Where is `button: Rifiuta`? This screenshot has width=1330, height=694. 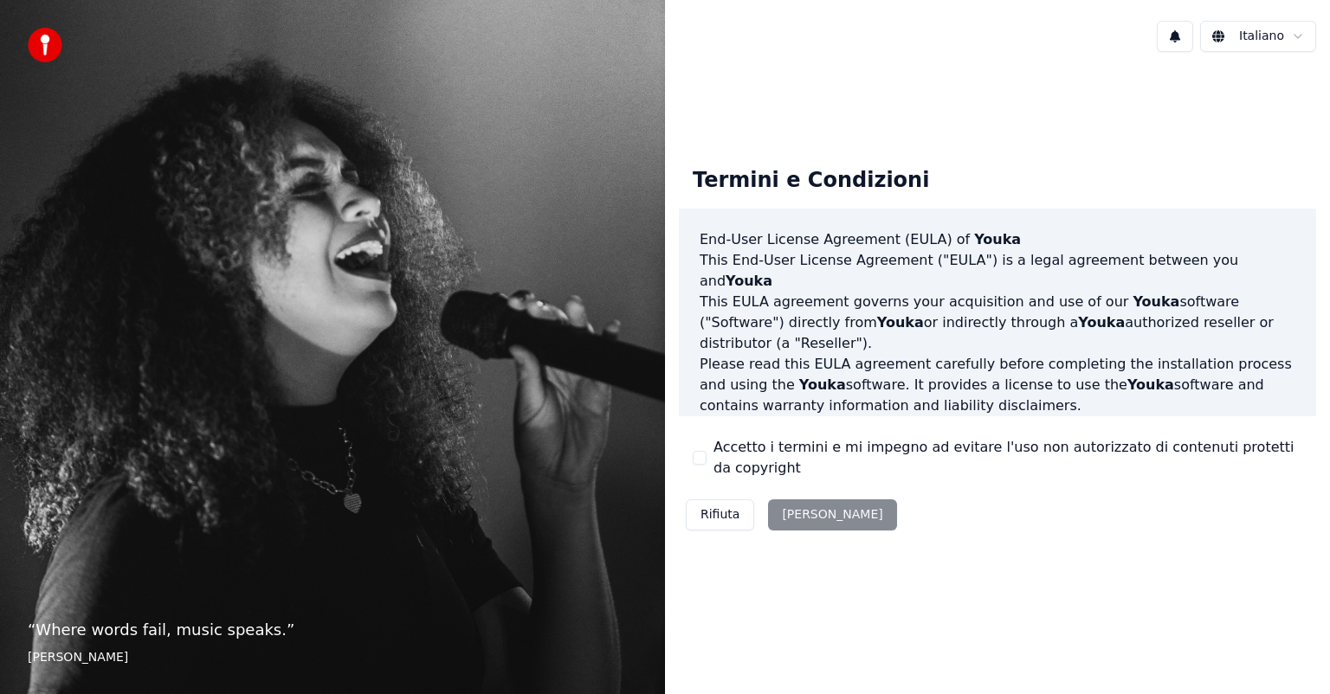
button: Rifiuta is located at coordinates (720, 515).